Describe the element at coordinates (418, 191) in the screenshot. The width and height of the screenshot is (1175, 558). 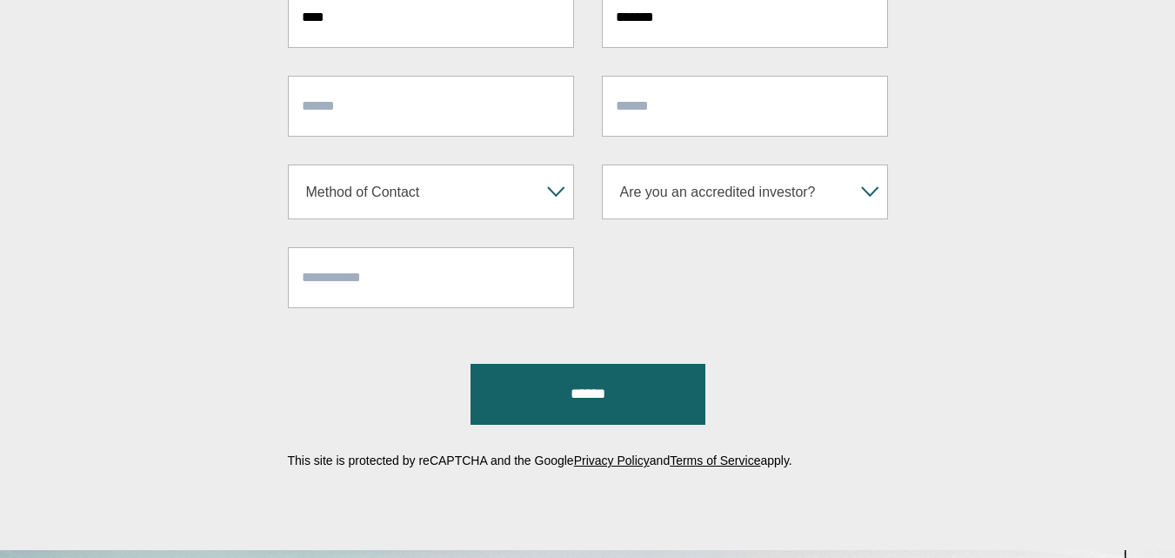
I see `span: Method of Contact` at that location.